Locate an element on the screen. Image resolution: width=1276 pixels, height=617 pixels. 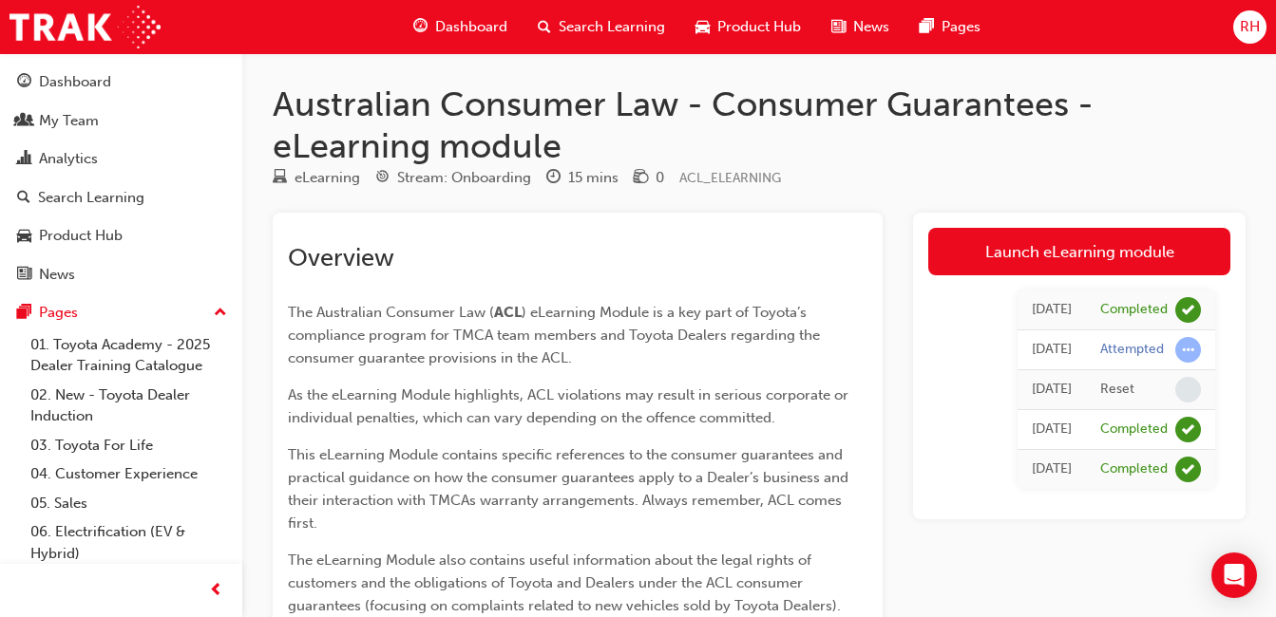
span: Pages is located at coordinates (960, 27).